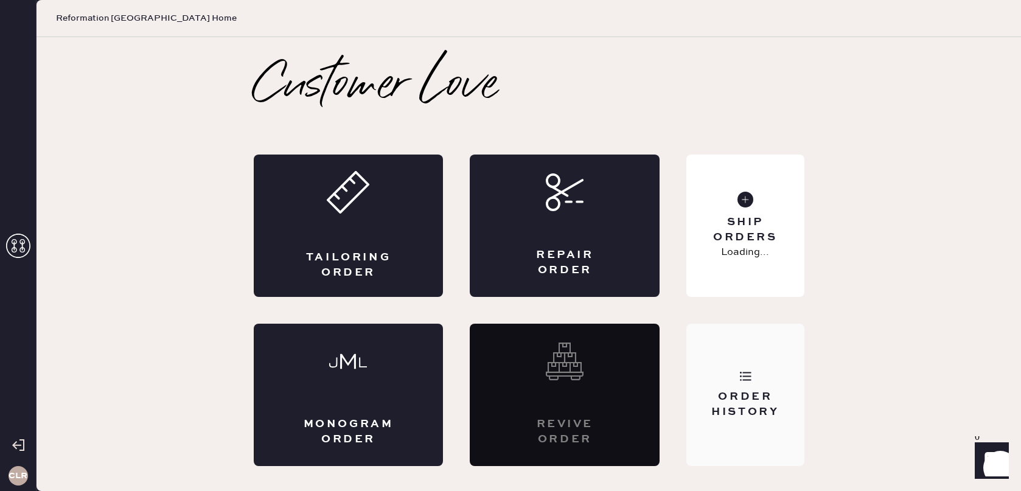  Describe the element at coordinates (745, 230) in the screenshot. I see `div: Ship Orders` at that location.